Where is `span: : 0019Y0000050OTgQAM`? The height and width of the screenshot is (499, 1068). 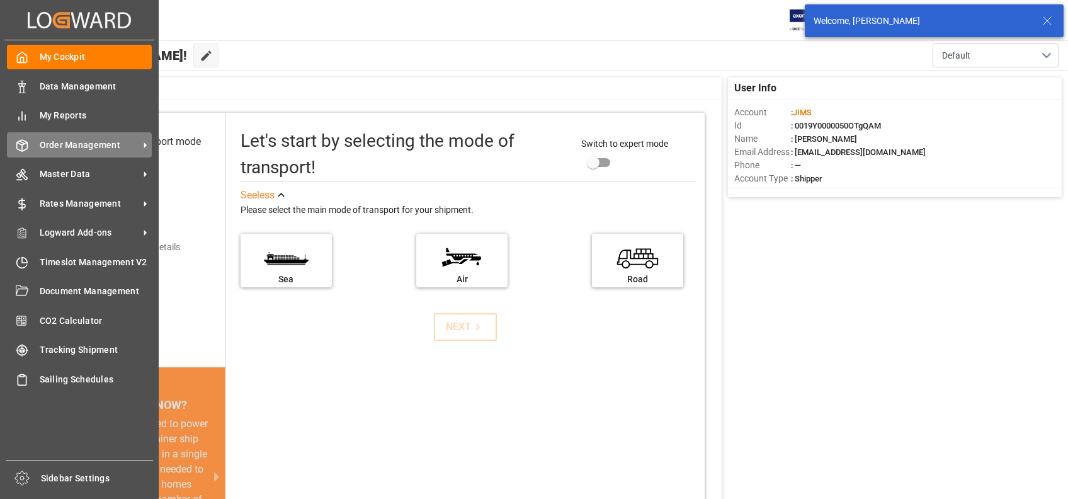 span: : 0019Y0000050OTgQAM is located at coordinates (836, 125).